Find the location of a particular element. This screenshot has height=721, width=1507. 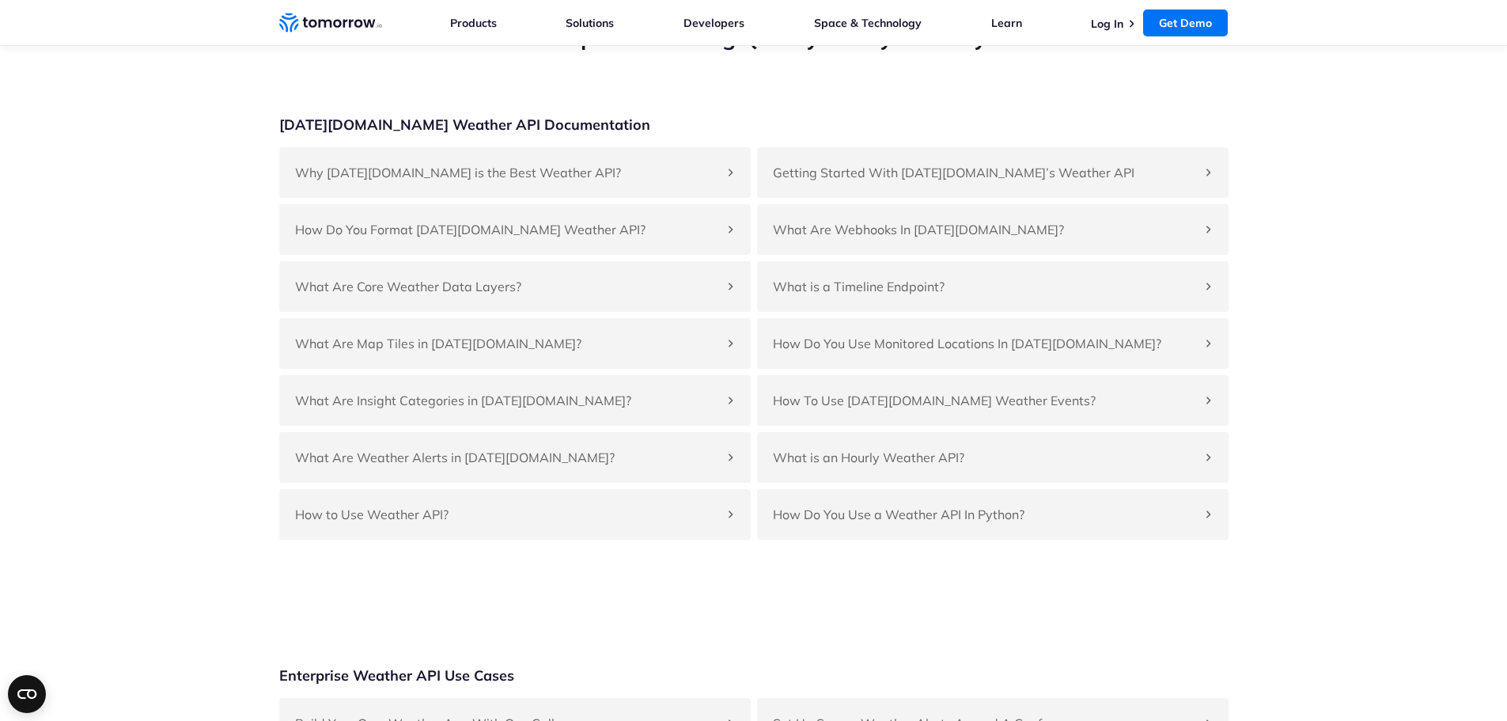

h3: Enterprise Weather API Use Cases is located at coordinates (396, 676).